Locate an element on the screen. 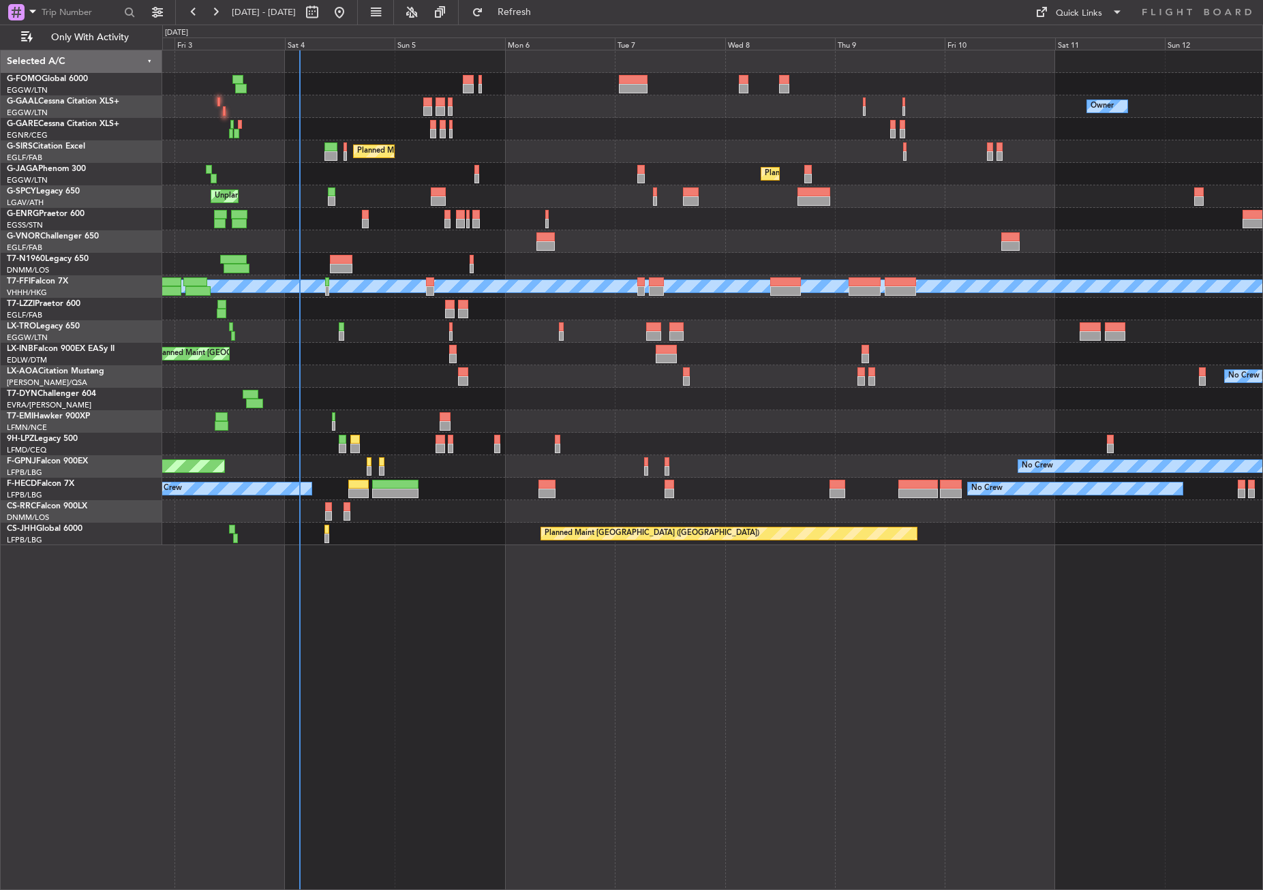  a: T7-LZZIPraetor 600 is located at coordinates (44, 304).